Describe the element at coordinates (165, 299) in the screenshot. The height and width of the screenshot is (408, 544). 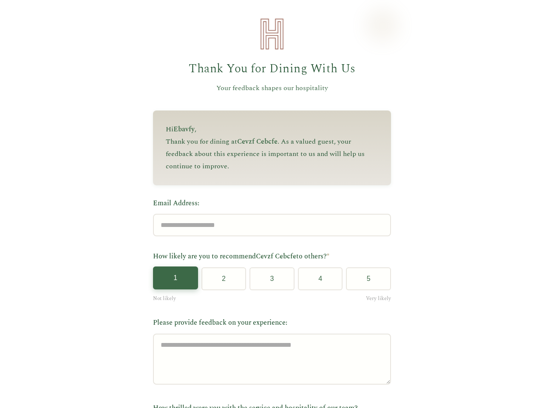
I see `span: Not likely` at that location.